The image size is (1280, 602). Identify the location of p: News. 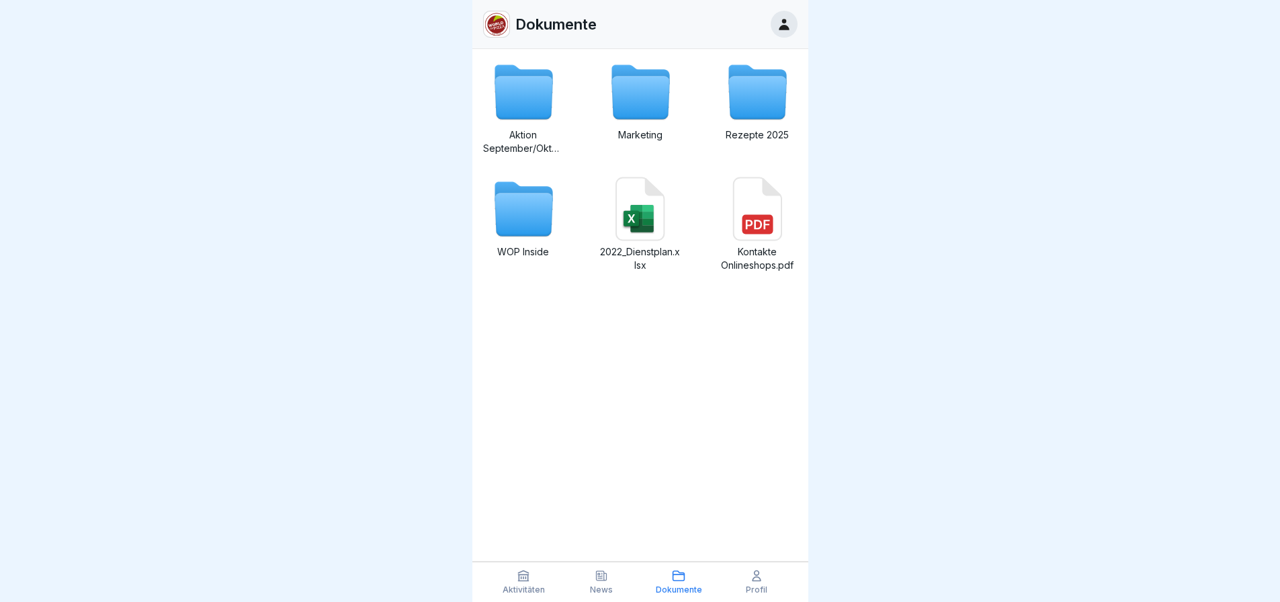
(601, 590).